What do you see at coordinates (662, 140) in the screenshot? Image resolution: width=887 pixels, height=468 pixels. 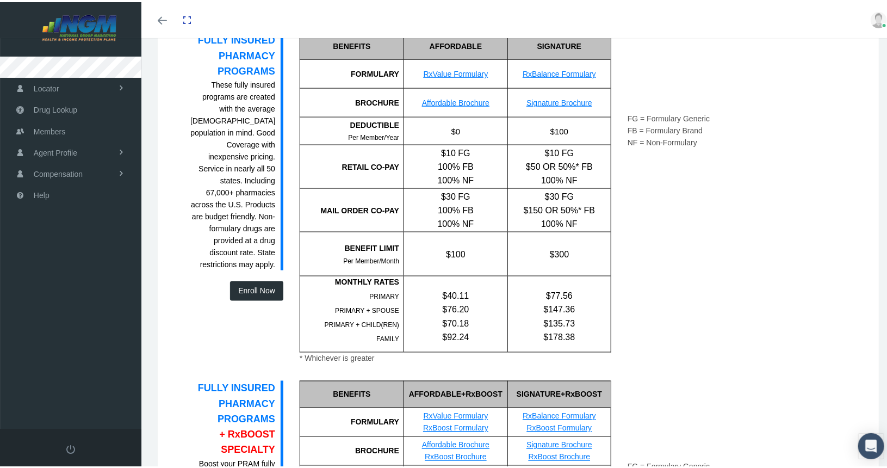 I see `span: NF = Non-Formulary` at bounding box center [662, 140].